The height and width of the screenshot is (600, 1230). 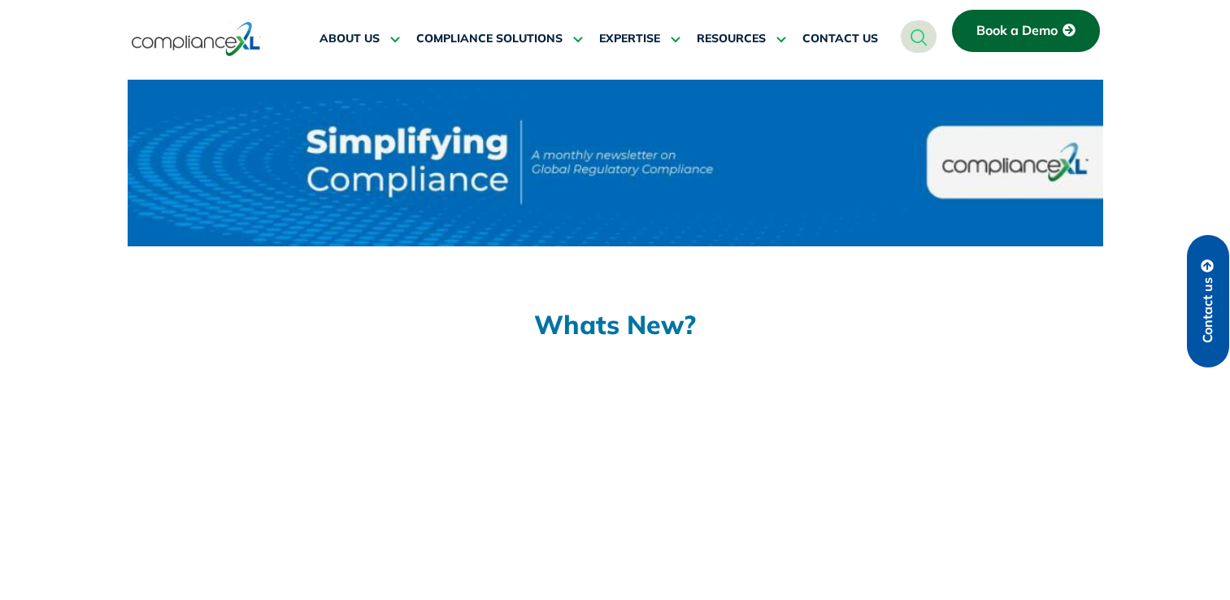 I want to click on span: COMPLIANCE SOLUTIONS, so click(x=489, y=39).